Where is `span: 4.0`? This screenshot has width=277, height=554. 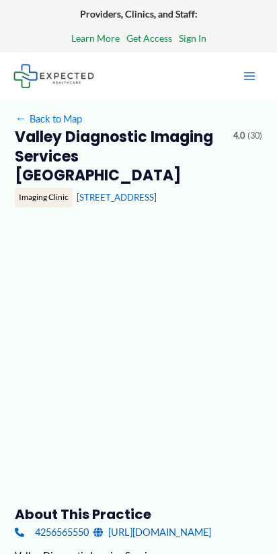 span: 4.0 is located at coordinates (239, 136).